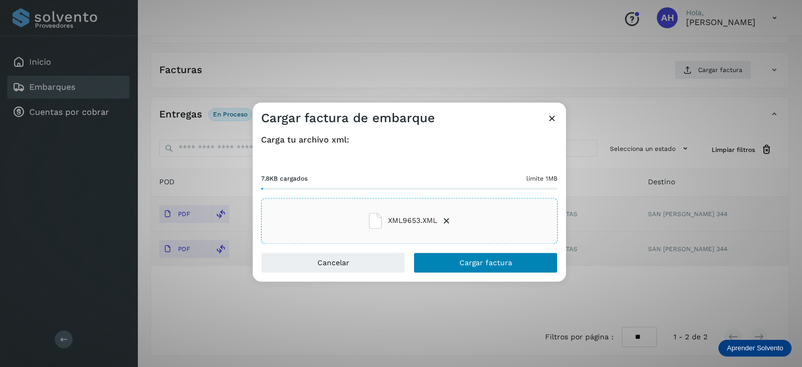  What do you see at coordinates (333, 263) in the screenshot?
I see `button: Cancelar` at bounding box center [333, 263].